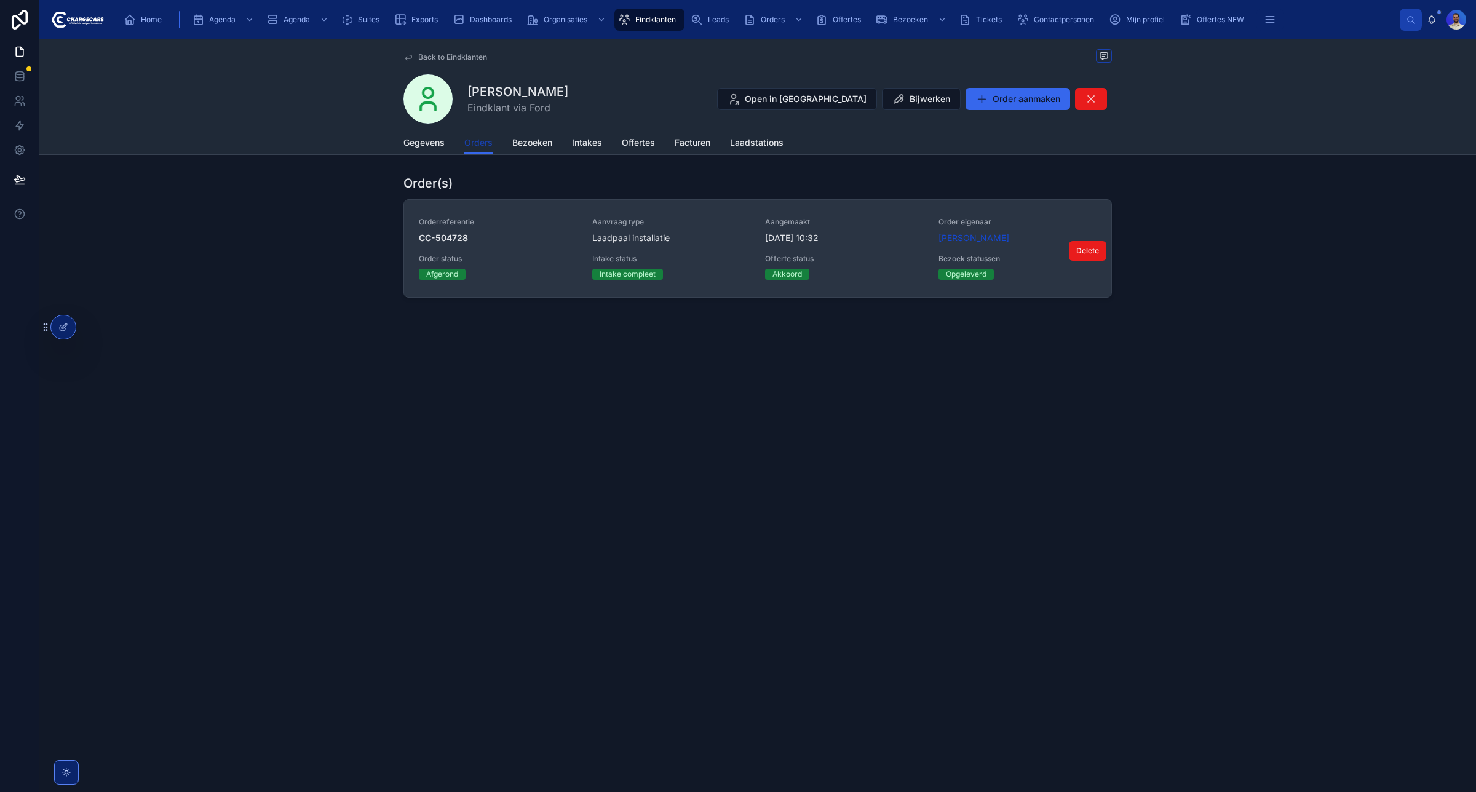  I want to click on a: Dashboards, so click(485, 20).